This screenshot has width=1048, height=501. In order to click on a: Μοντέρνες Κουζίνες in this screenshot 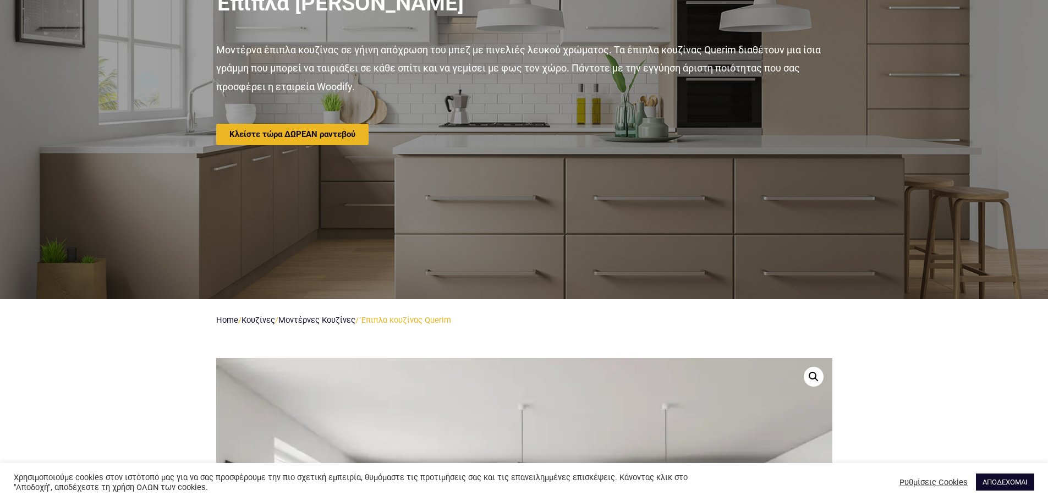, I will do `click(317, 320)`.